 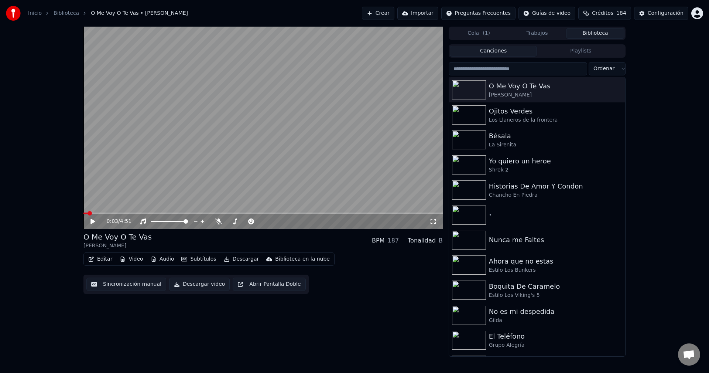 I want to click on button: Canciones, so click(x=493, y=51).